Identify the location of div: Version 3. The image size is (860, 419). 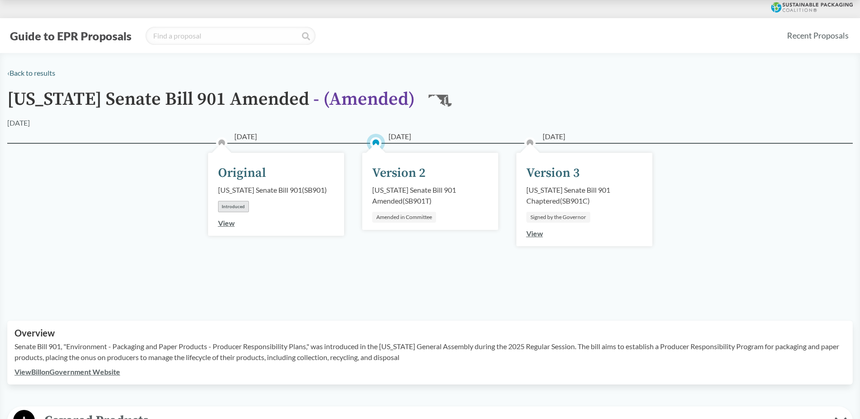
(553, 173).